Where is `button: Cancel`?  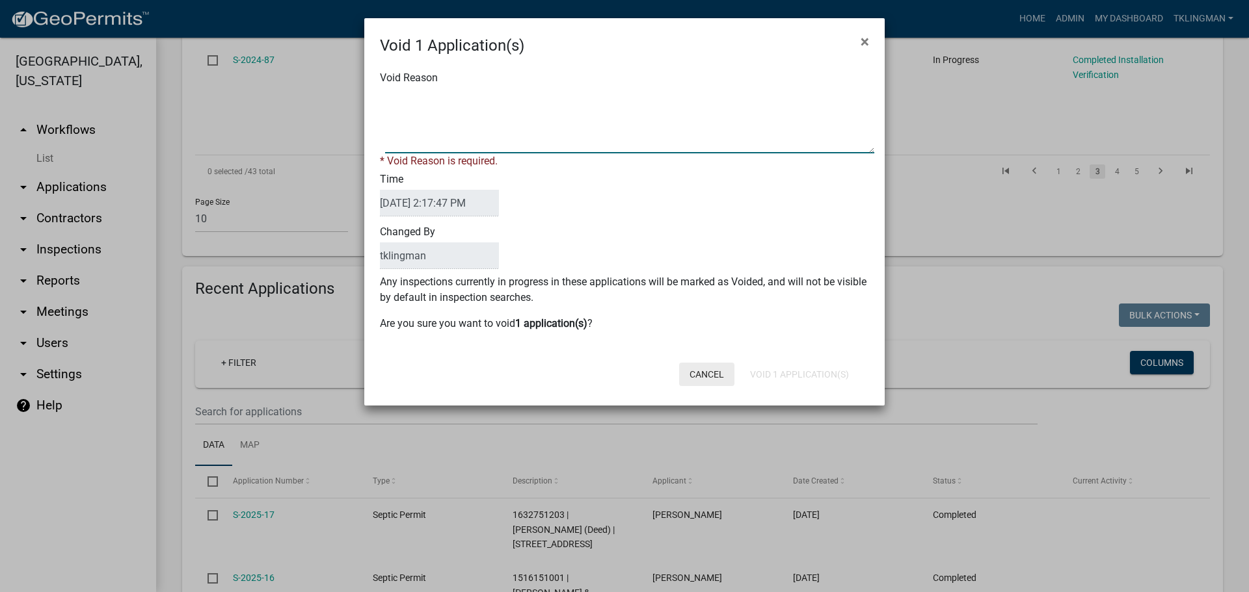 button: Cancel is located at coordinates (706, 375).